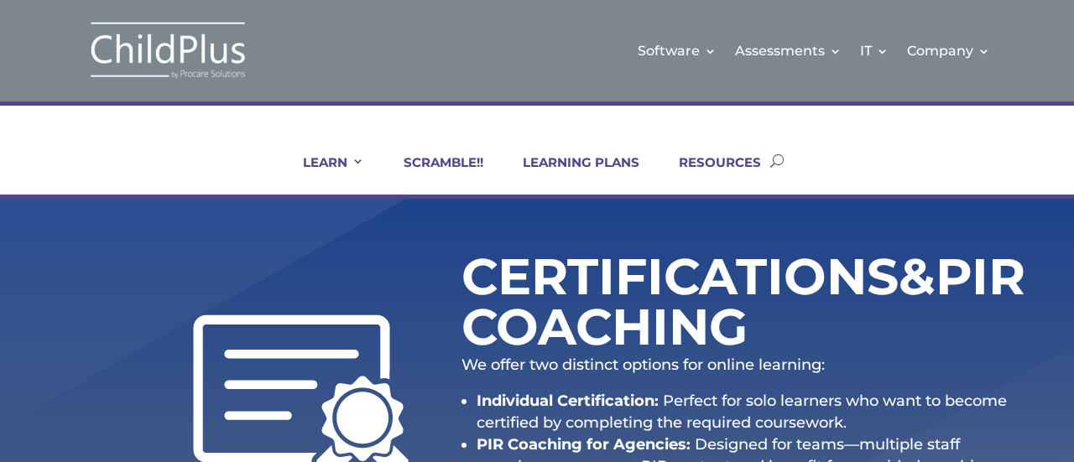  What do you see at coordinates (677, 50) in the screenshot?
I see `a: Software` at bounding box center [677, 50].